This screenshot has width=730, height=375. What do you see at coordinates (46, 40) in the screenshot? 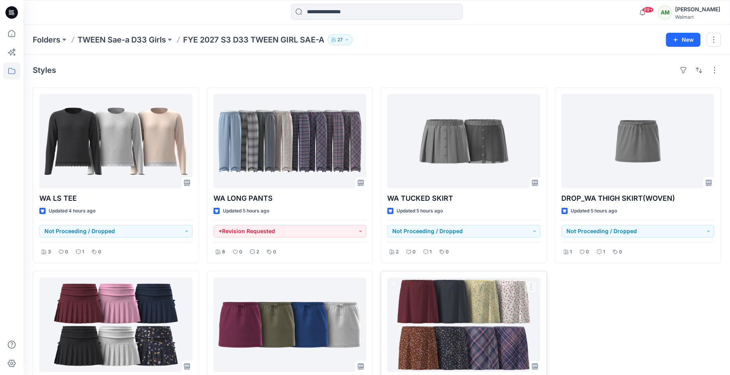
I see `p: Folders` at bounding box center [46, 40].